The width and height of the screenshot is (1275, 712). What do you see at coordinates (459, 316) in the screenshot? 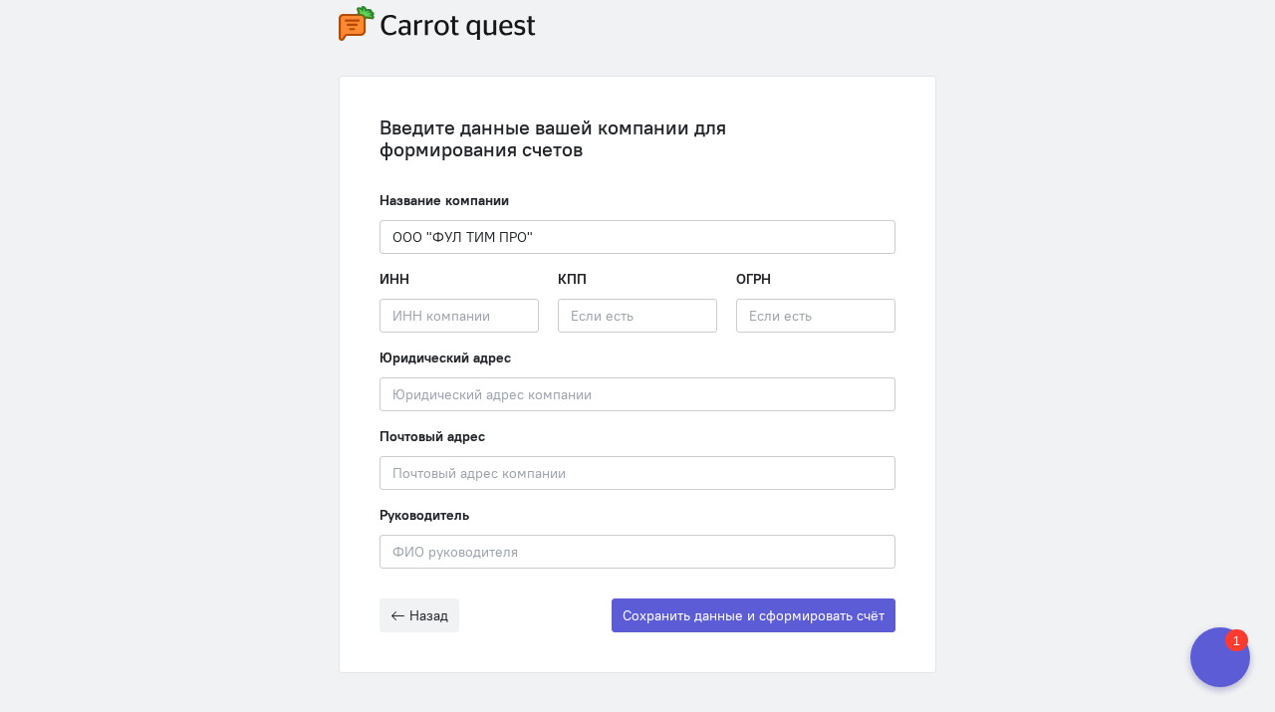
I see `input: ИНН компании` at bounding box center [459, 316].